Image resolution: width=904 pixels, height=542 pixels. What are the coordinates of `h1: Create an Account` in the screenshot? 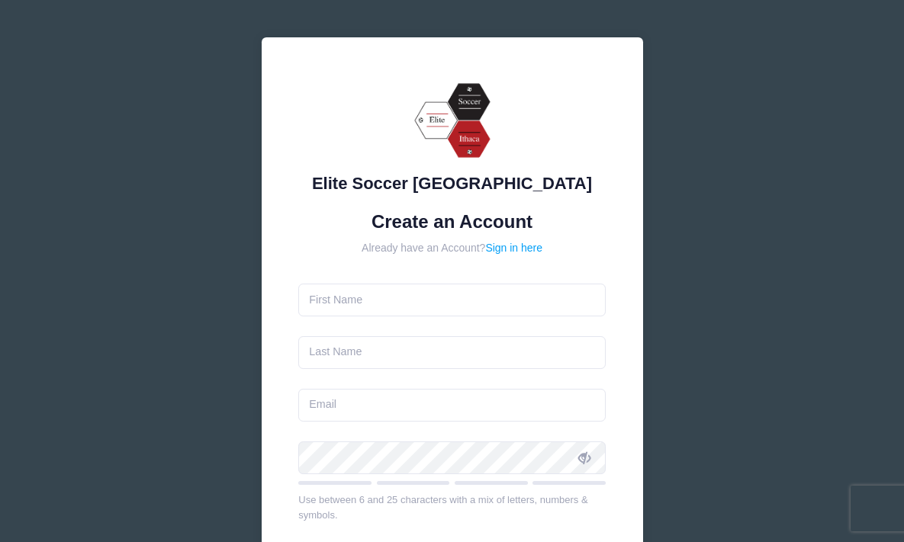 It's located at (451, 222).